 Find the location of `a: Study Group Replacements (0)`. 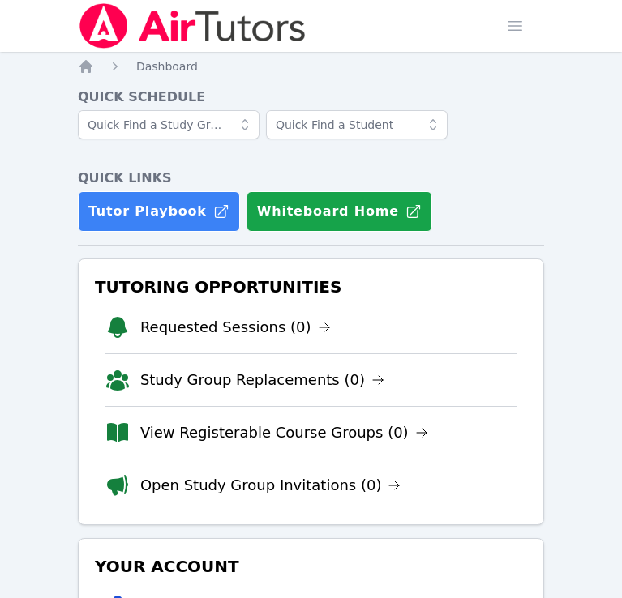

a: Study Group Replacements (0) is located at coordinates (262, 380).